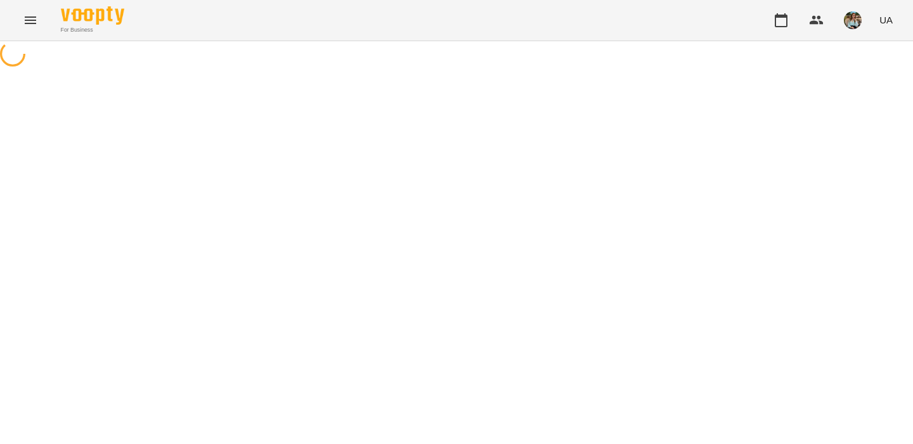  What do you see at coordinates (93, 30) in the screenshot?
I see `span: For Business` at bounding box center [93, 30].